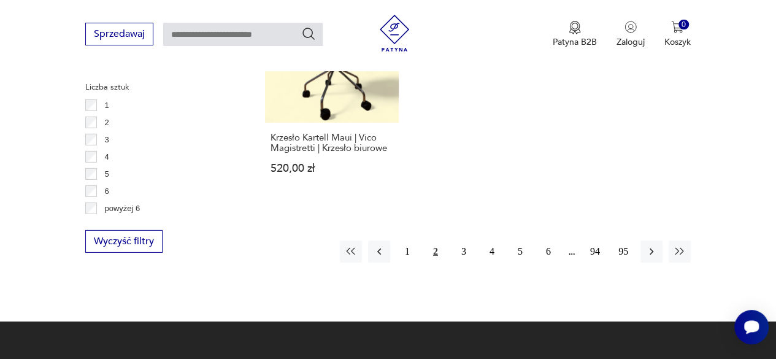 This screenshot has height=359, width=776. What do you see at coordinates (122, 208) in the screenshot?
I see `p: powyżej 6` at bounding box center [122, 208].